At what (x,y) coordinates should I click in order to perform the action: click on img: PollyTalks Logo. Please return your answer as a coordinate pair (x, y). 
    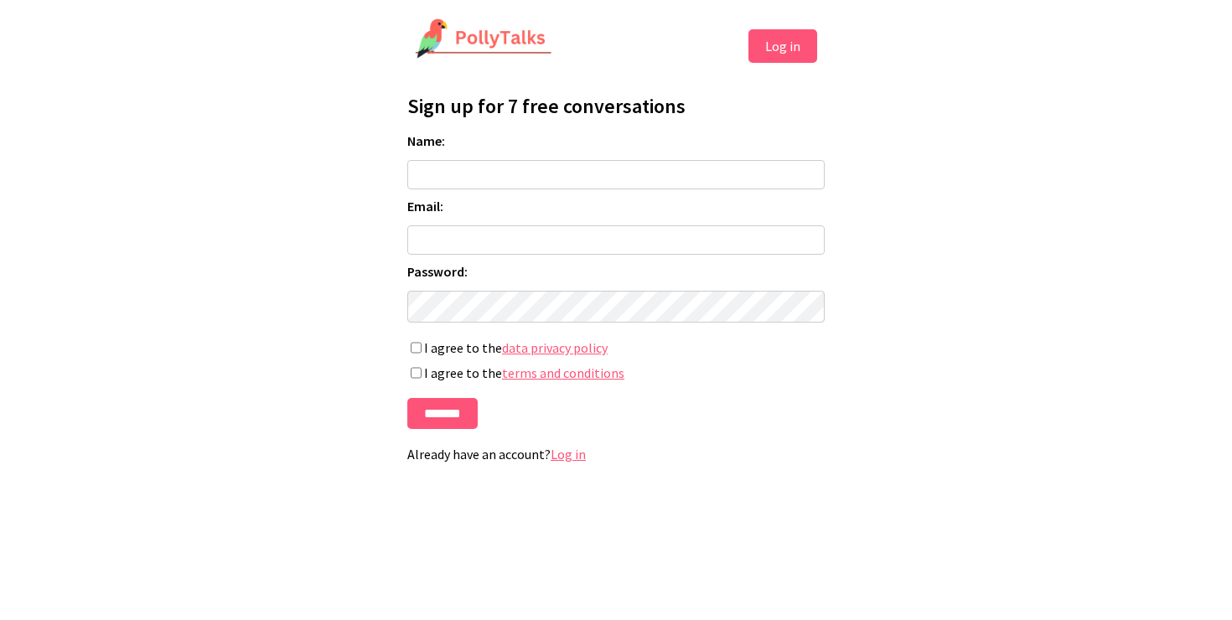
    Looking at the image, I should click on (483, 39).